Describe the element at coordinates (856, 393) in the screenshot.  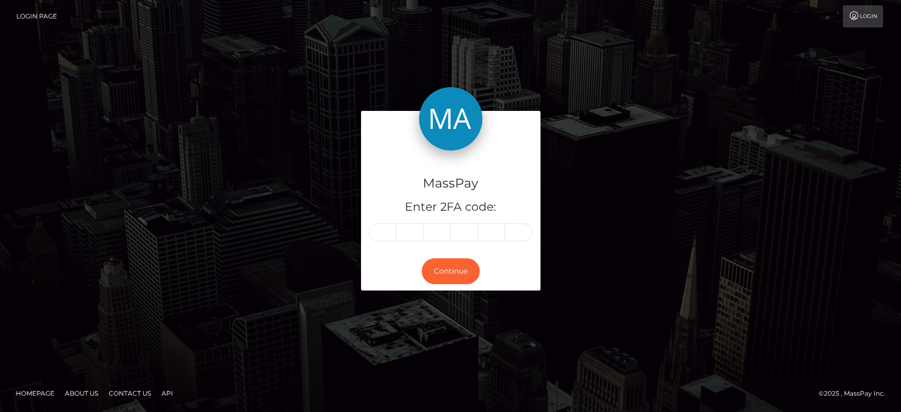
I see `div: © 2025 , MassPay Inc.` at that location.